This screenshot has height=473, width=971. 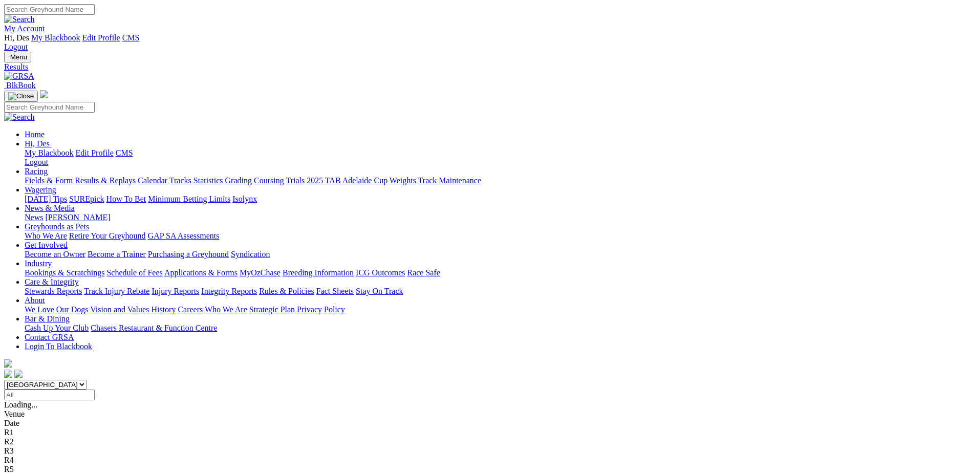 I want to click on a: Contact GRSA, so click(x=49, y=337).